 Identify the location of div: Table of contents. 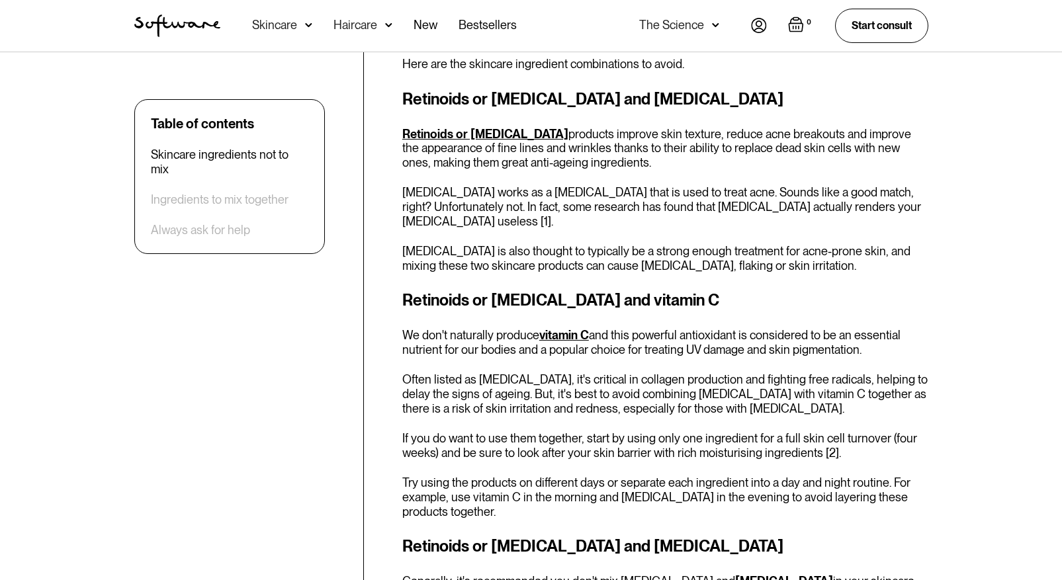
(202, 124).